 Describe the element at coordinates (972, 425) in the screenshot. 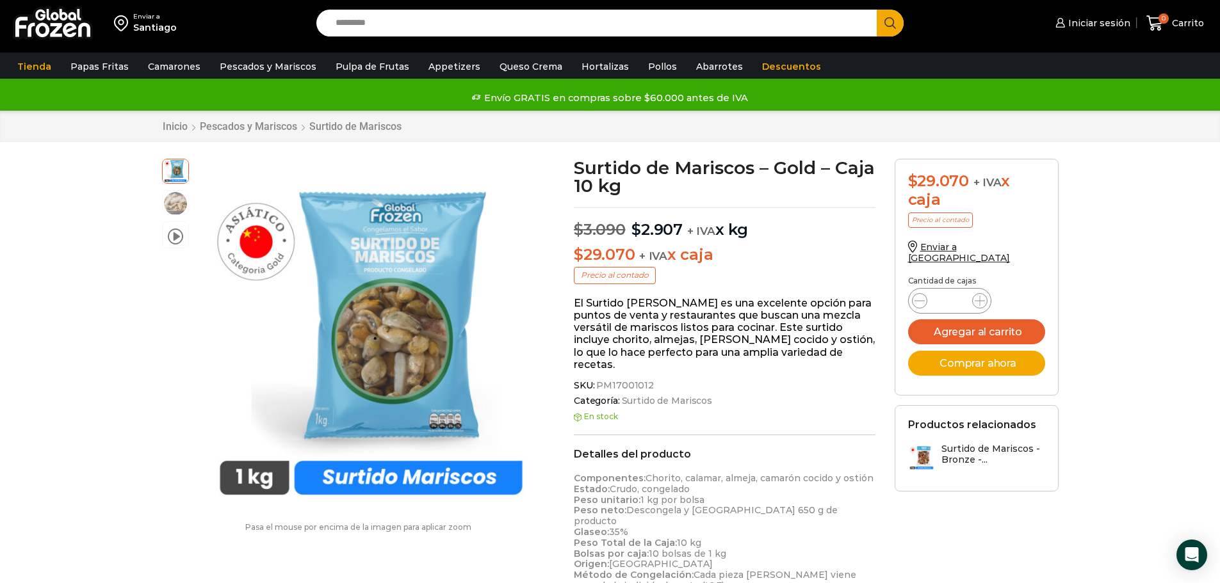

I see `h2: Productos relacionados` at that location.